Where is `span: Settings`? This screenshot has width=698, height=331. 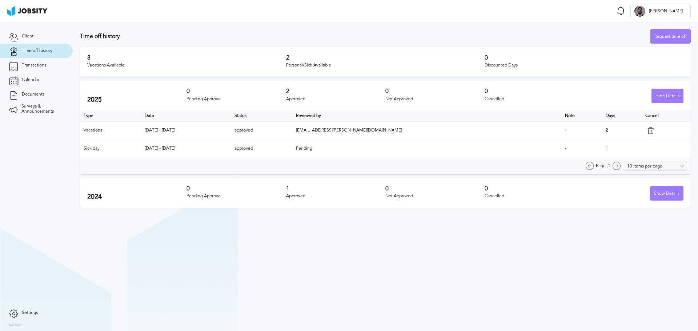 span: Settings is located at coordinates (30, 313).